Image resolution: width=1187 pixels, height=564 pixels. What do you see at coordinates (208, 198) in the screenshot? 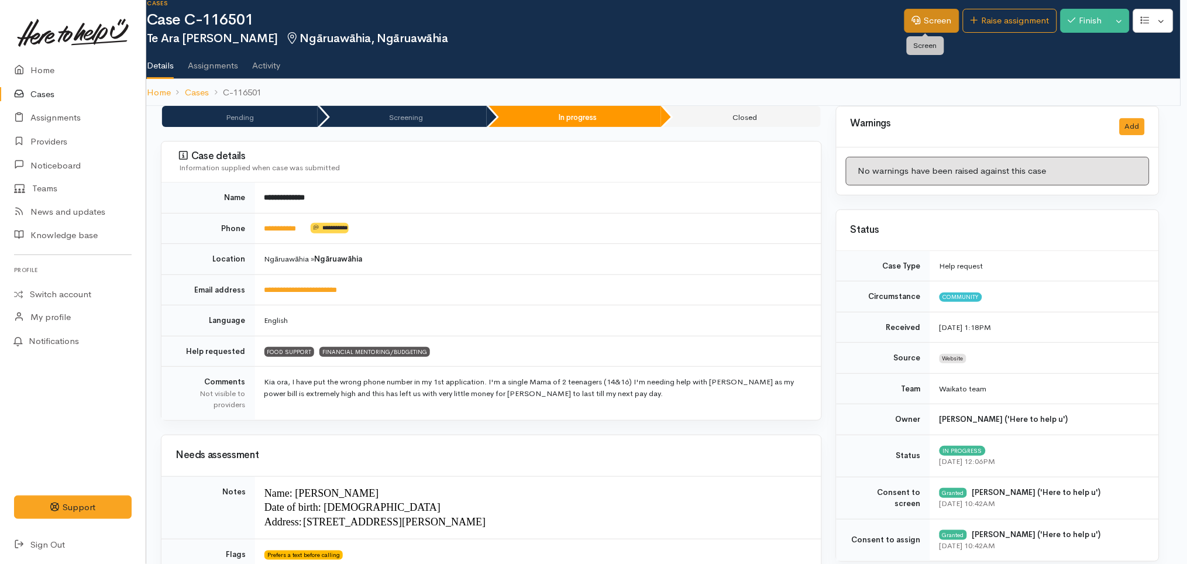
I see `td: Name` at bounding box center [208, 198].